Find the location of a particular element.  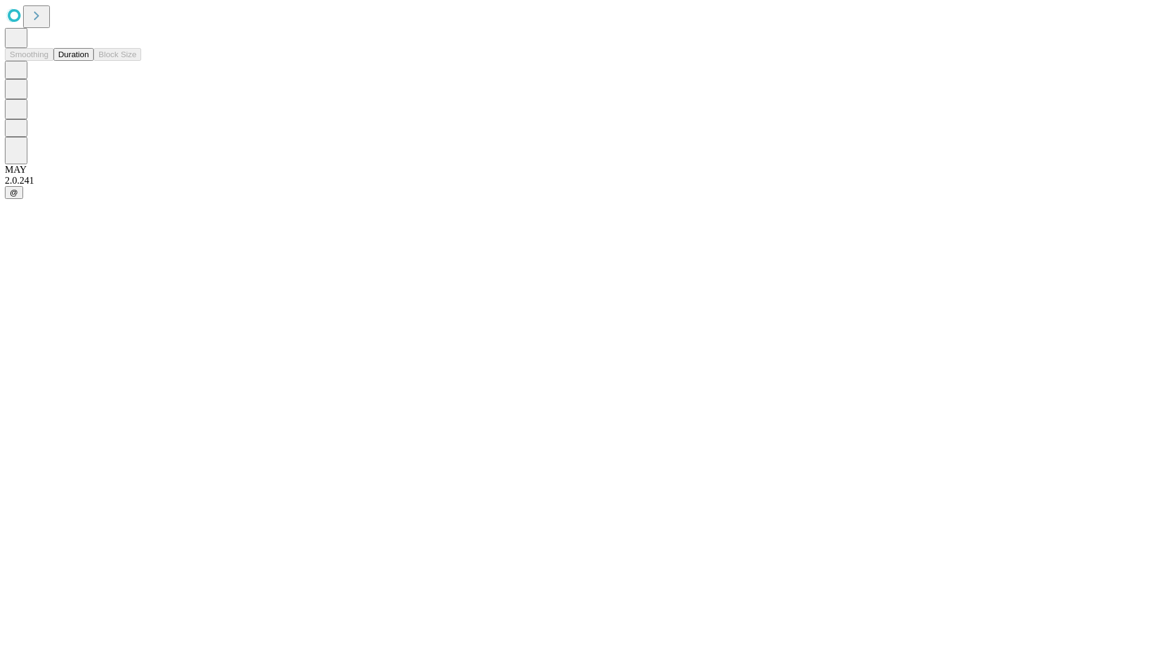

button: Smoothing is located at coordinates (29, 54).